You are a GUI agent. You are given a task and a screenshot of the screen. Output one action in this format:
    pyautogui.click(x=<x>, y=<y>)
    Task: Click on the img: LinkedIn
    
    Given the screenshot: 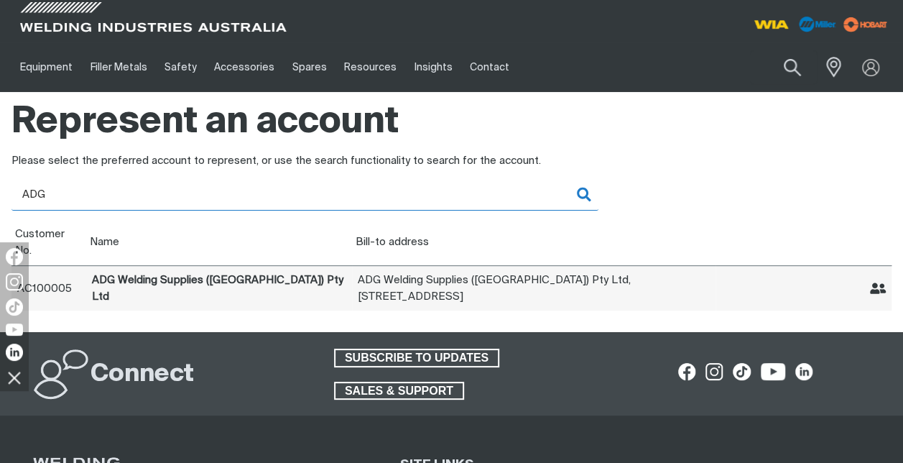 What is the action you would take?
    pyautogui.click(x=14, y=352)
    